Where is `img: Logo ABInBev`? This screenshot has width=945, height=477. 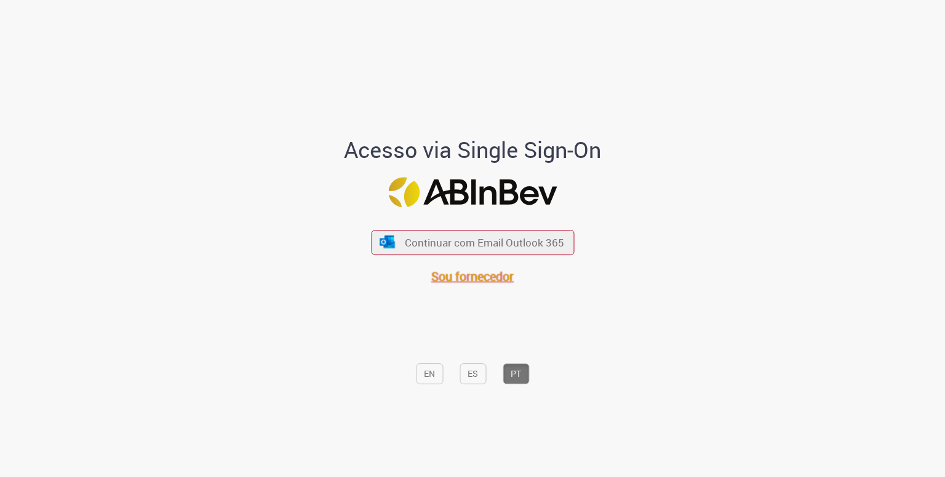 img: Logo ABInBev is located at coordinates (473, 192).